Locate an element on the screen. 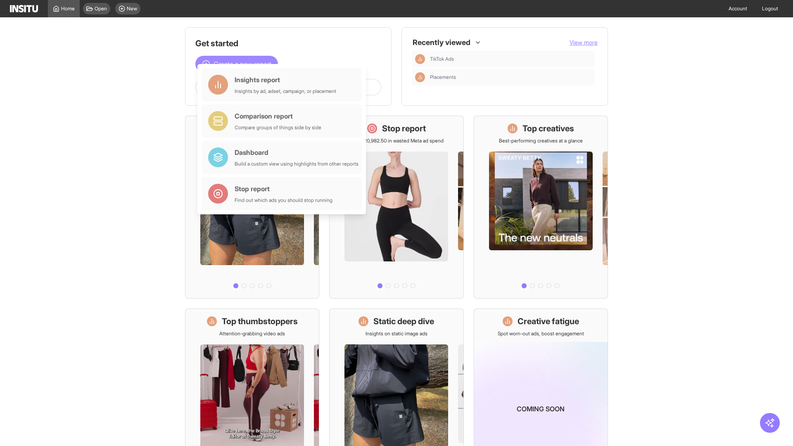 Image resolution: width=793 pixels, height=446 pixels. img: Logo is located at coordinates (24, 9).